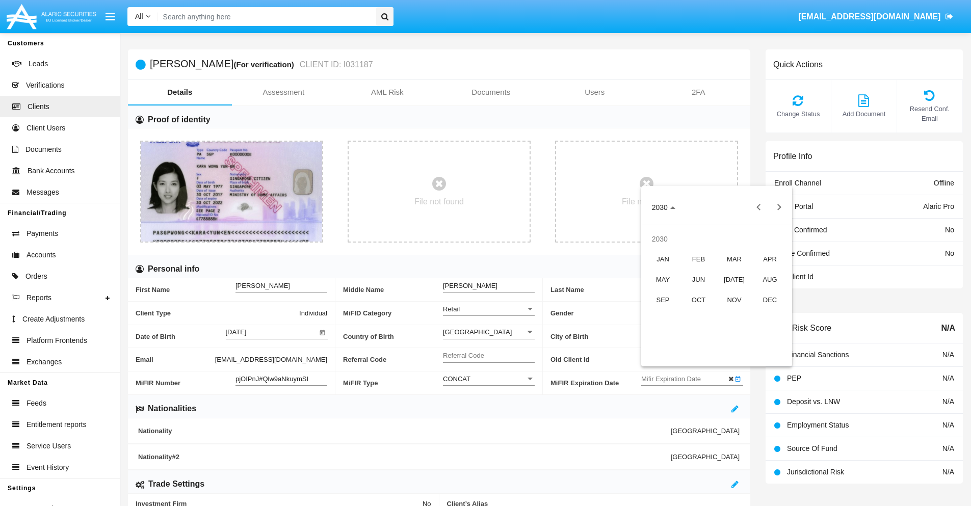  What do you see at coordinates (770, 300) in the screenshot?
I see `div: DEC` at bounding box center [770, 300].